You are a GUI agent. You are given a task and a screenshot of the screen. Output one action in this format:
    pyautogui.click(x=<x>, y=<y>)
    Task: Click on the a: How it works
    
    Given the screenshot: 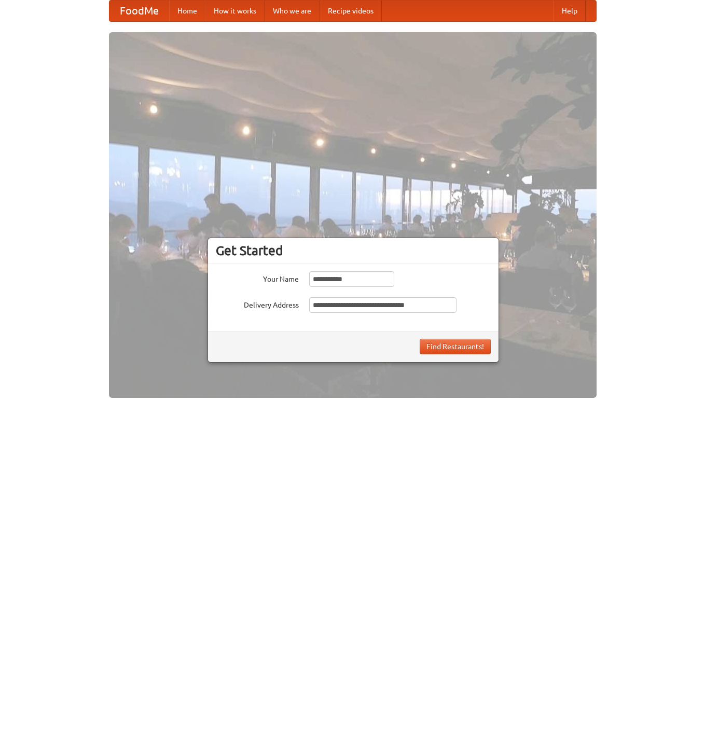 What is the action you would take?
    pyautogui.click(x=235, y=11)
    